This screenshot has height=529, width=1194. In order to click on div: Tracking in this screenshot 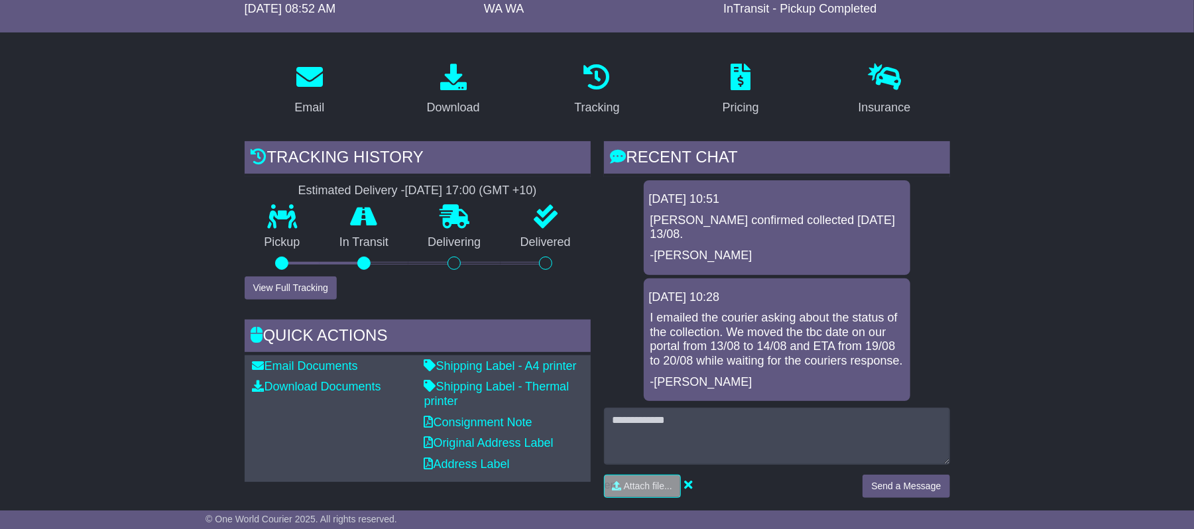, I will do `click(596, 107)`.